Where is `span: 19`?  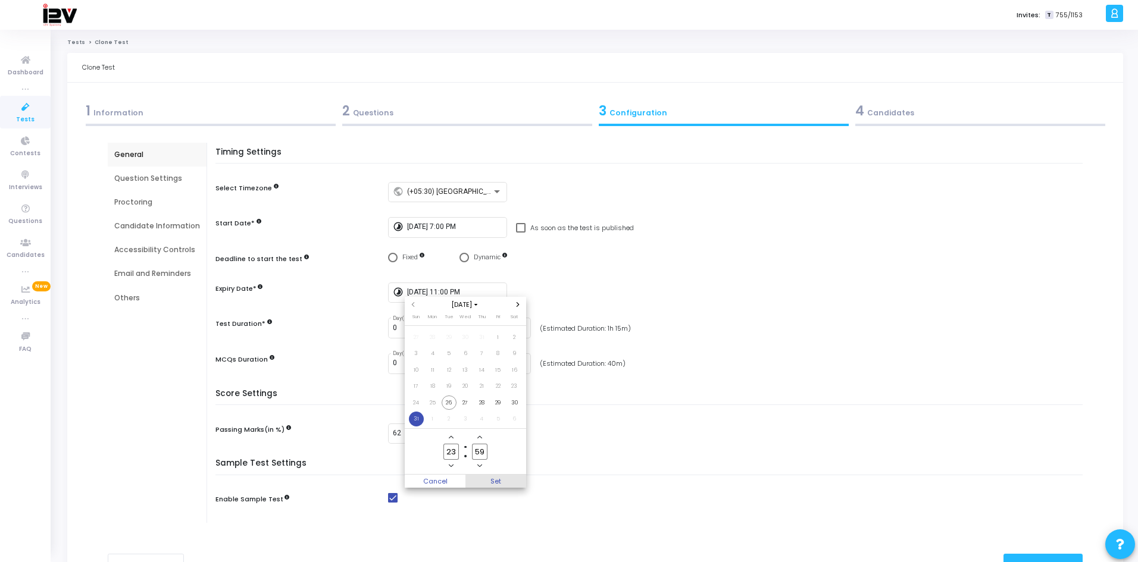
span: 19 is located at coordinates (449, 386).